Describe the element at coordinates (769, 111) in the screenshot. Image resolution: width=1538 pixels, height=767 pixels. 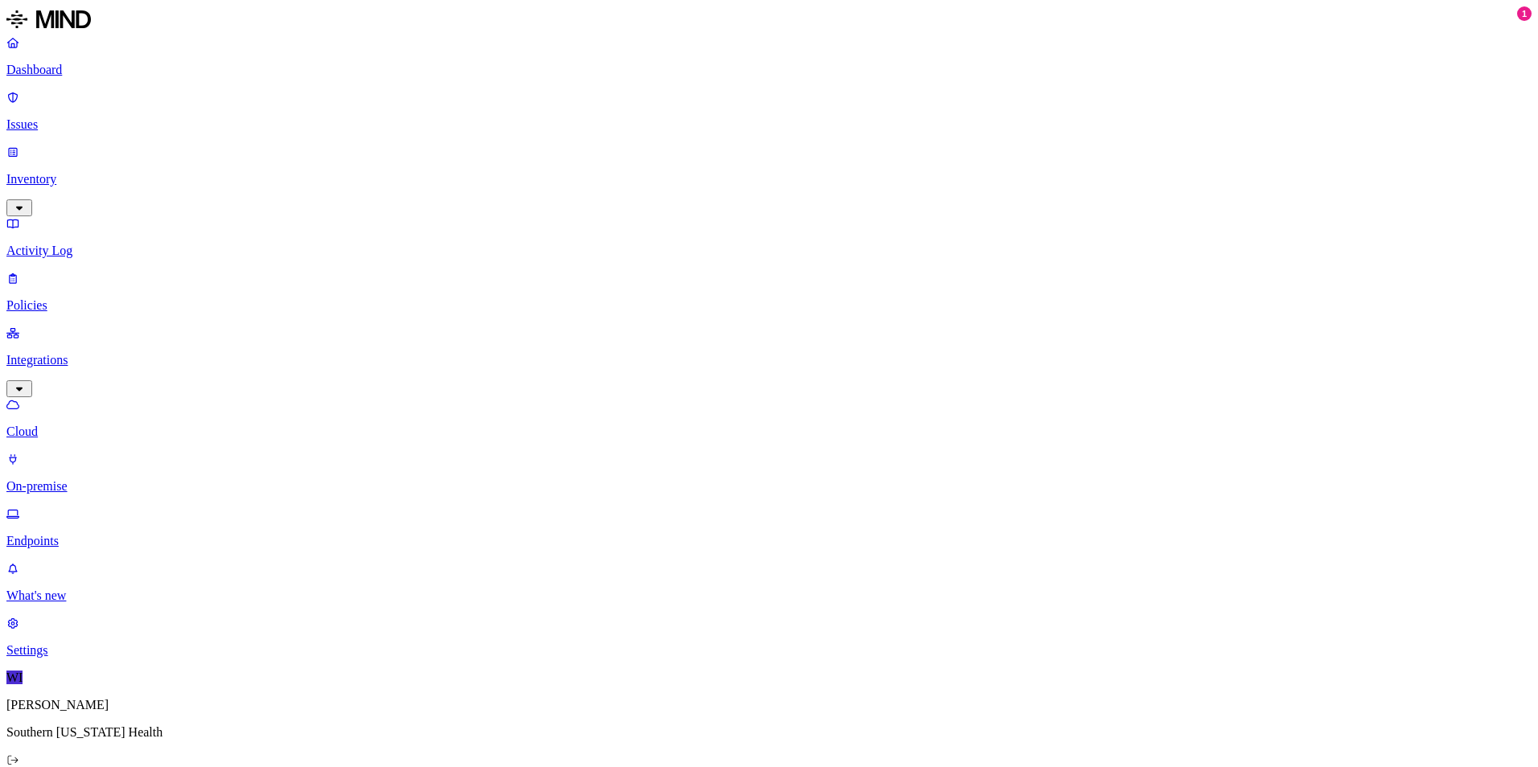
I see `a: Issues` at that location.